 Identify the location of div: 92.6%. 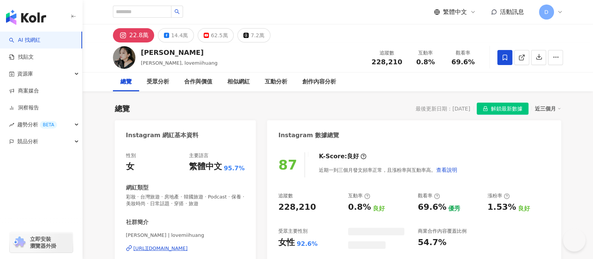
(307, 244).